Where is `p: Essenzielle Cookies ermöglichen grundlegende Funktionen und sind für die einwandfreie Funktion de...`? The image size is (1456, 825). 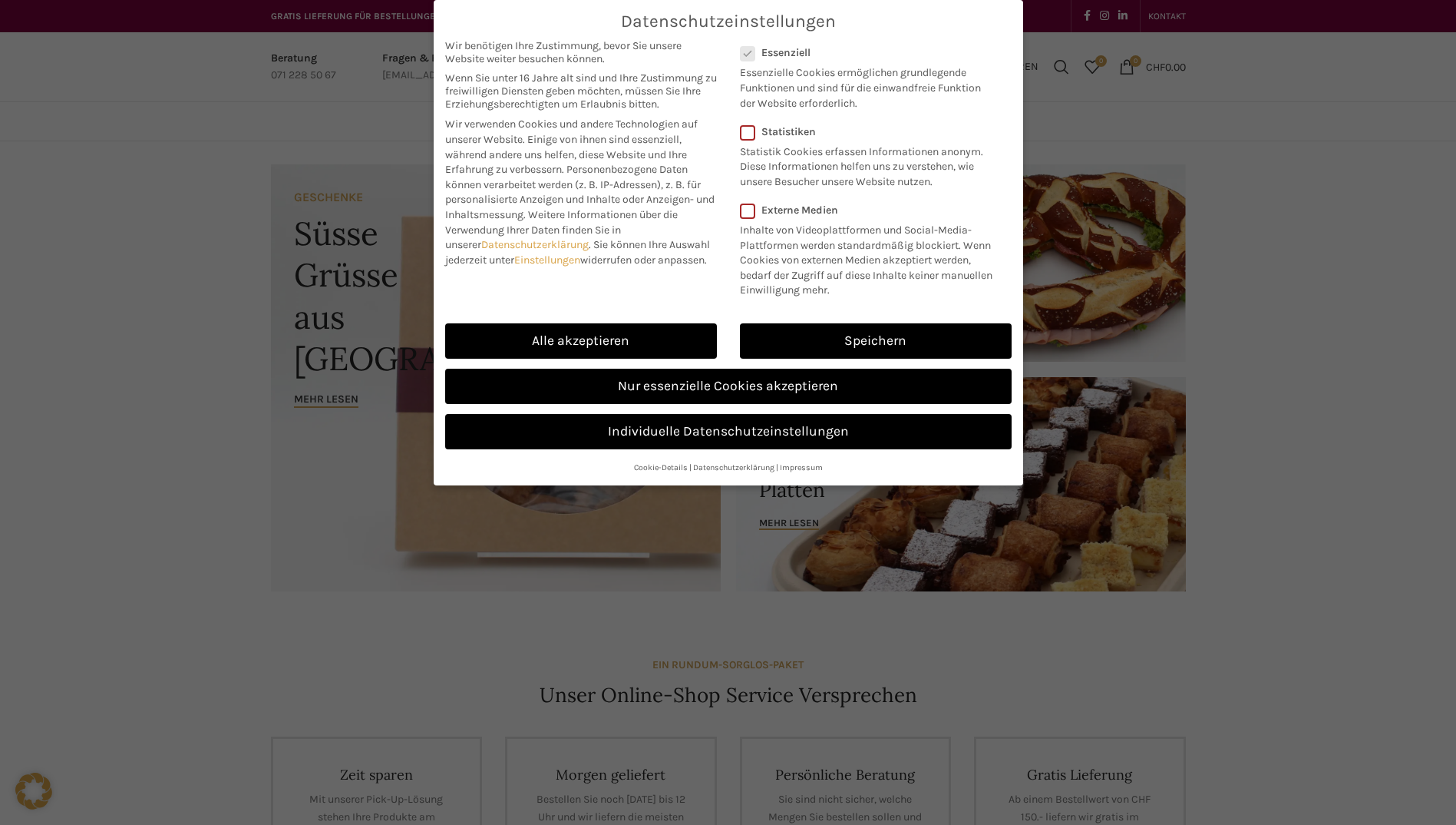 p: Essenzielle Cookies ermöglichen grundlegende Funktionen und sind für die einwandfreie Funktion de... is located at coordinates (865, 84).